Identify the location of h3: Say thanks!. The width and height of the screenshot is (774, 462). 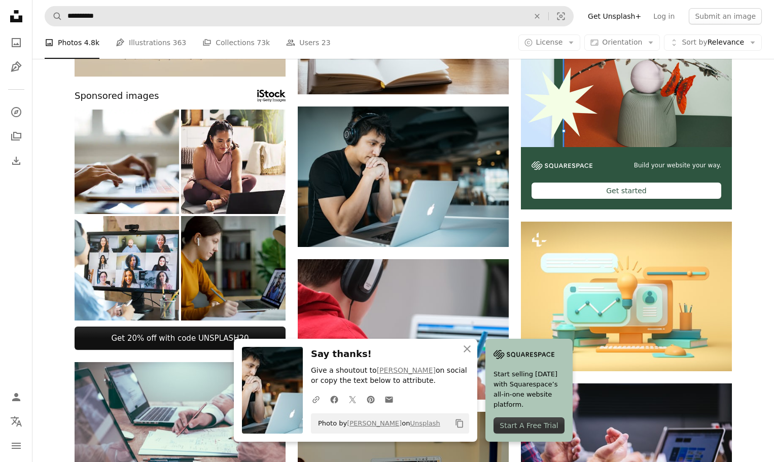
(390, 354).